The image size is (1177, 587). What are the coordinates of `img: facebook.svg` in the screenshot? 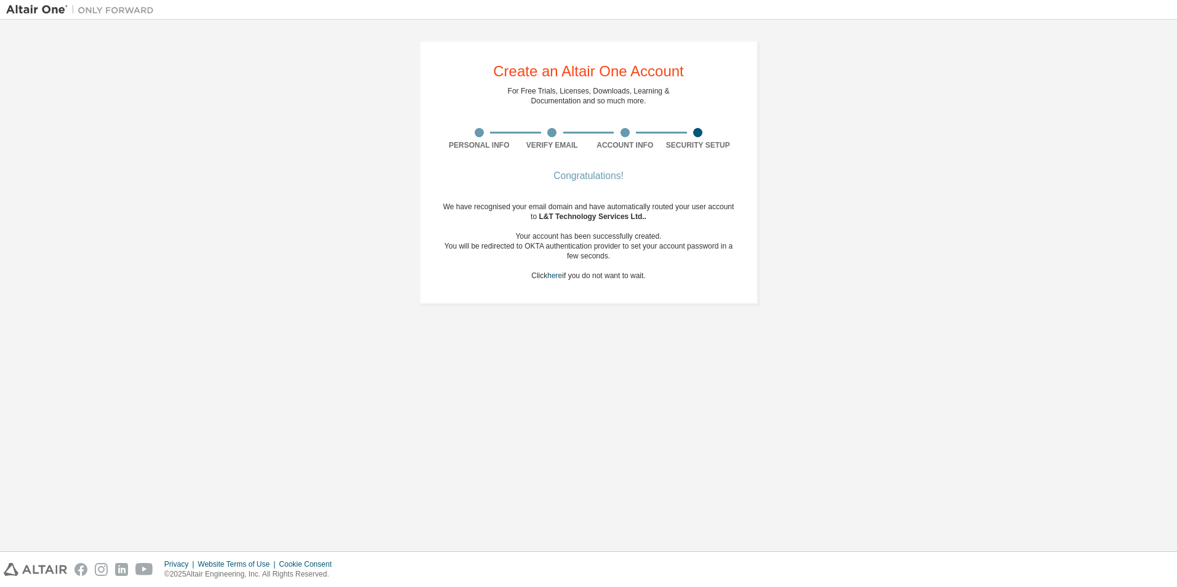 It's located at (81, 569).